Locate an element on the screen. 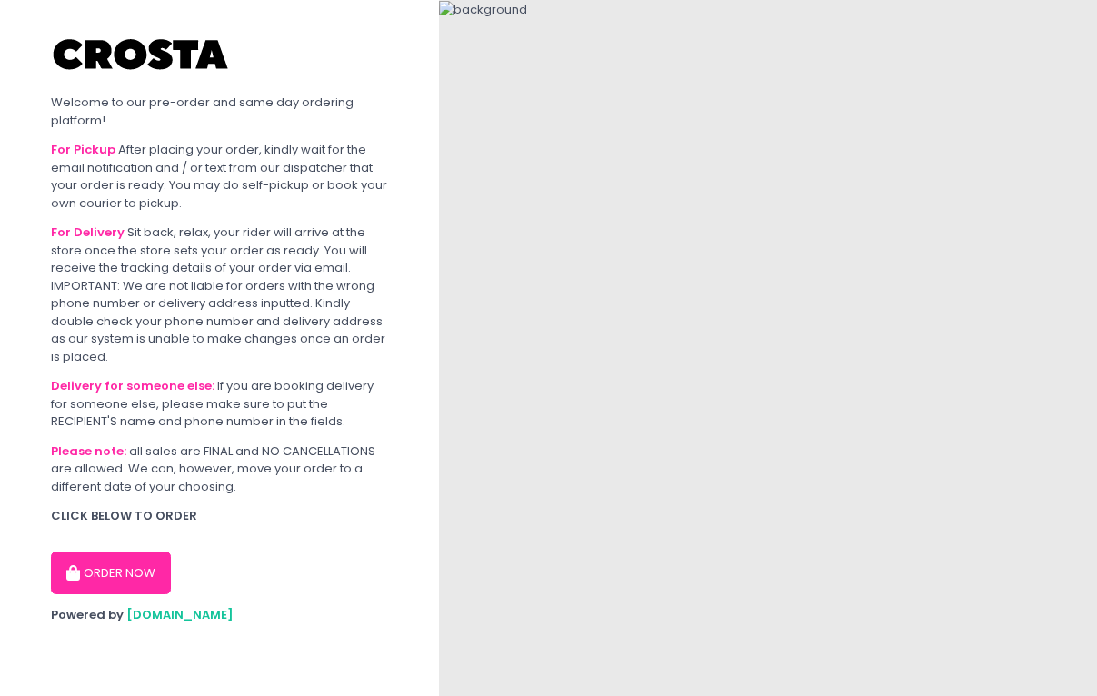 The height and width of the screenshot is (696, 1097). div: Sit back, relax, your rider will arrive at the store once the store sets your order as ready. You... is located at coordinates (219, 295).